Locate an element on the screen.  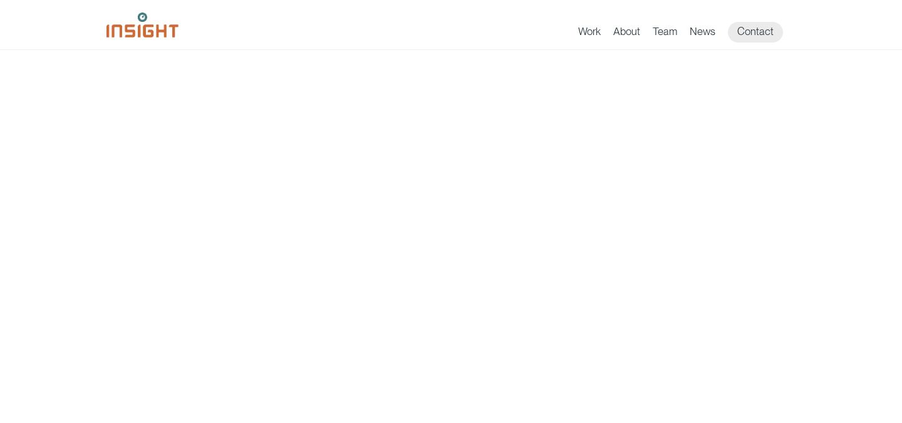
a: News is located at coordinates (702, 34).